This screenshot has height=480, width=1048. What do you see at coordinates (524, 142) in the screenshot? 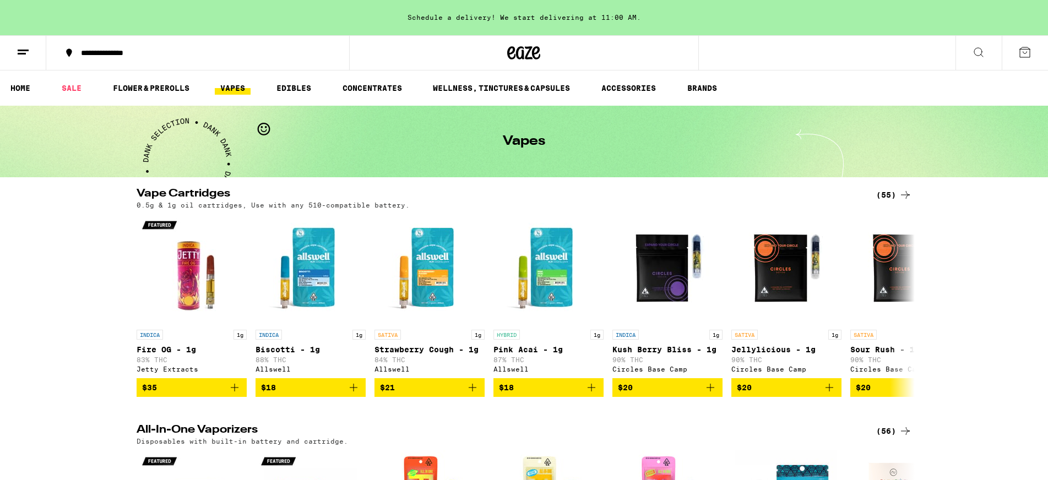
I see `h1: Vapes` at bounding box center [524, 142].